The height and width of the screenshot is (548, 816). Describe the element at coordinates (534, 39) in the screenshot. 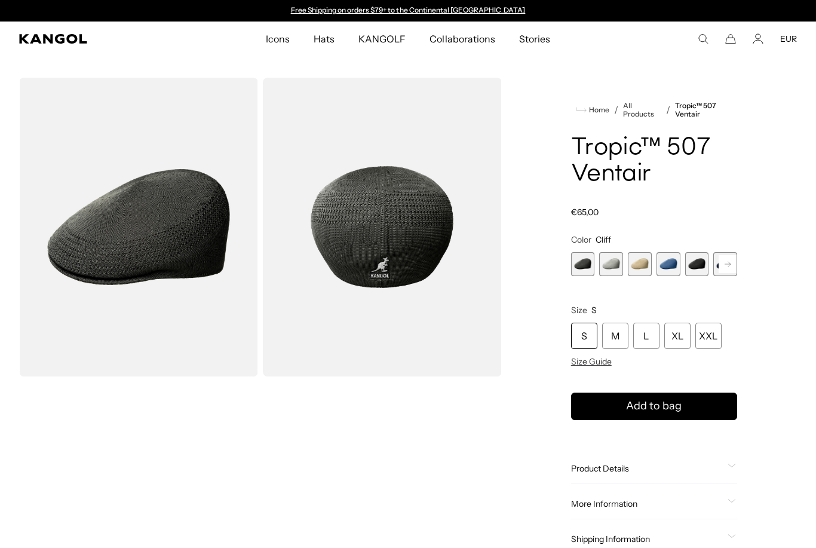

I see `a: Stories` at that location.